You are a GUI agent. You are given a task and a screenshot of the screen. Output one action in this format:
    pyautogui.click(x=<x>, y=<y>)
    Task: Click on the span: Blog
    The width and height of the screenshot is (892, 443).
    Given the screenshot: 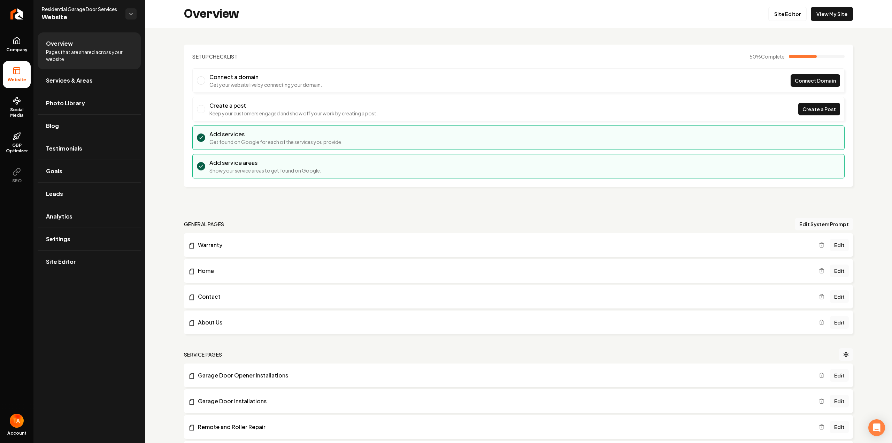 What is the action you would take?
    pyautogui.click(x=52, y=126)
    